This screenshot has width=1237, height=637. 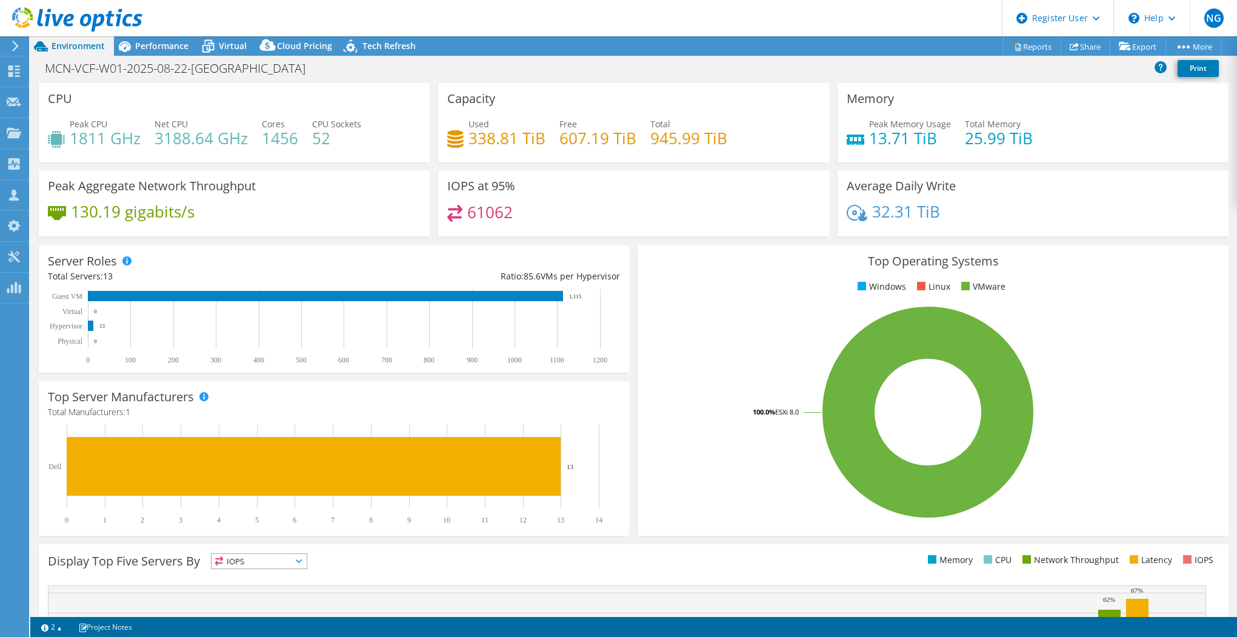 What do you see at coordinates (52, 626) in the screenshot?
I see `a: 2` at bounding box center [52, 626].